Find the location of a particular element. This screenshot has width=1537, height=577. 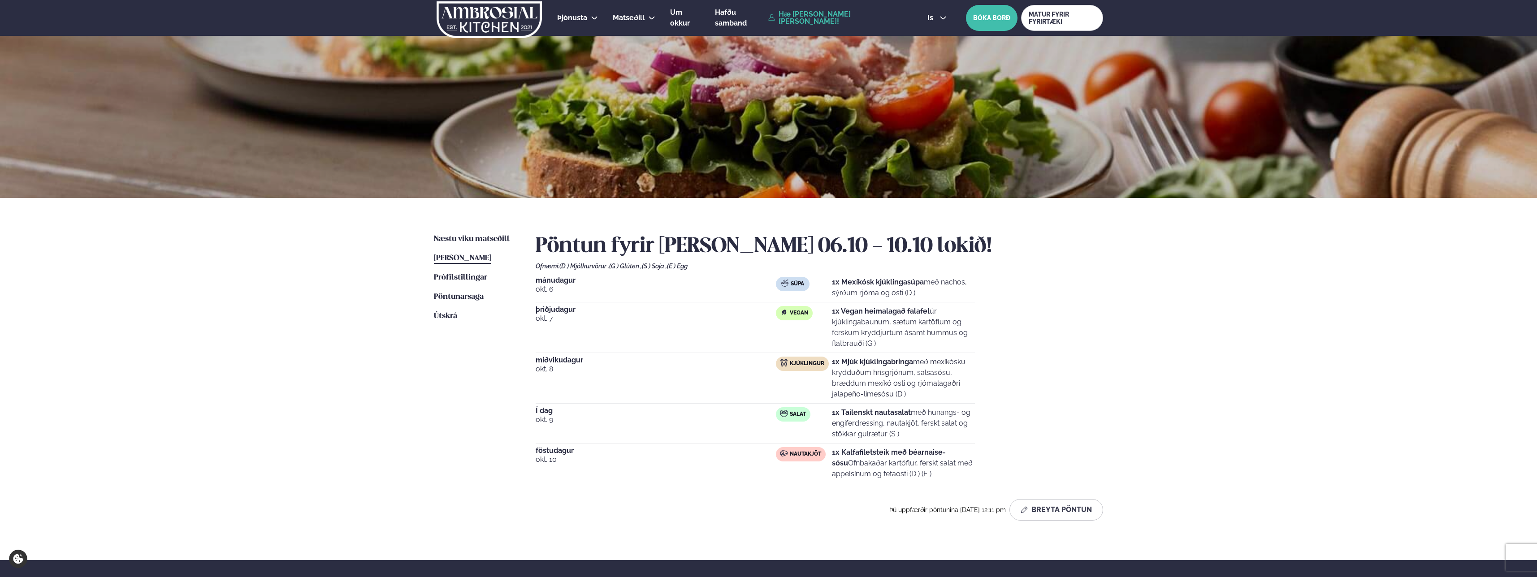

span: Um okkur is located at coordinates (680, 17).